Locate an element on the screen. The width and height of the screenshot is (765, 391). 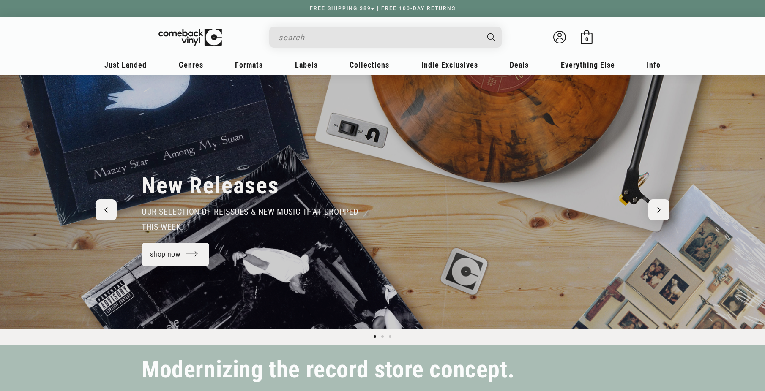
button: Next slide is located at coordinates (659, 210).